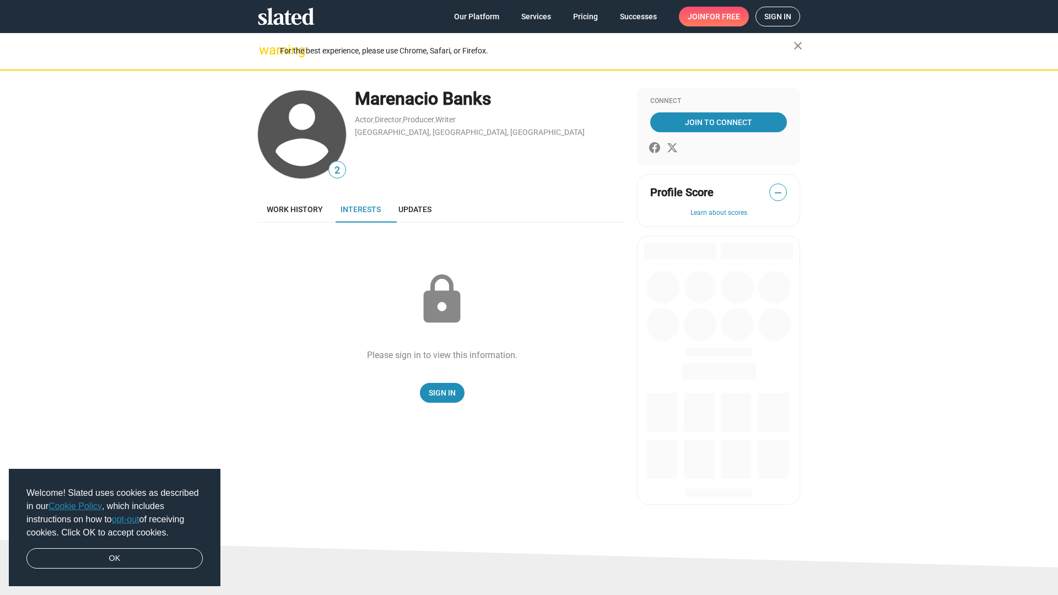  Describe the element at coordinates (442, 393) in the screenshot. I see `a: Sign In` at that location.